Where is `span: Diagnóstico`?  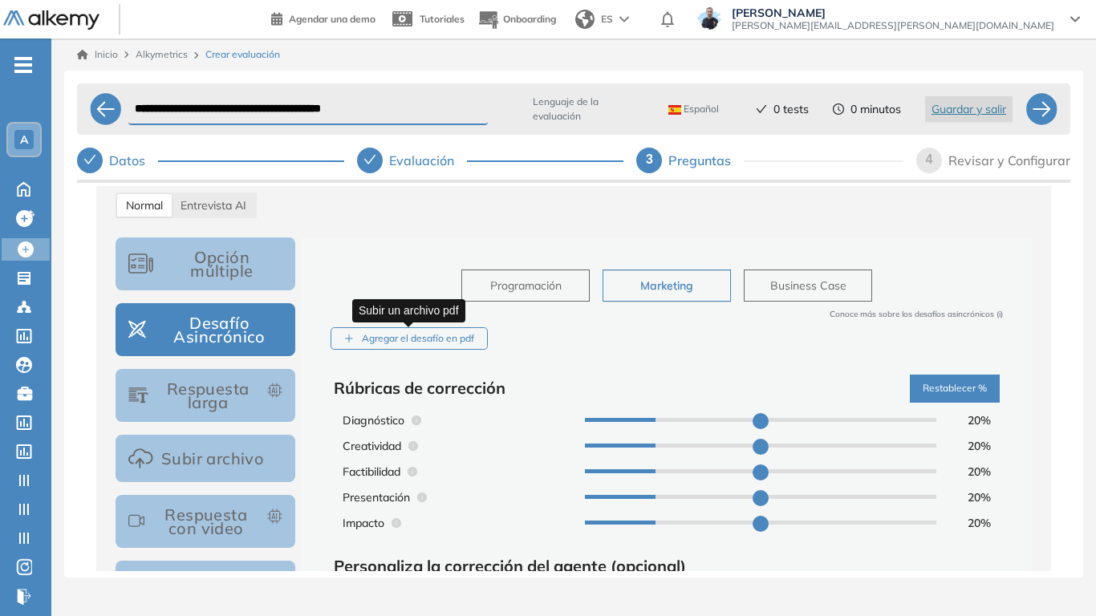
span: Diagnóstico is located at coordinates (373, 420).